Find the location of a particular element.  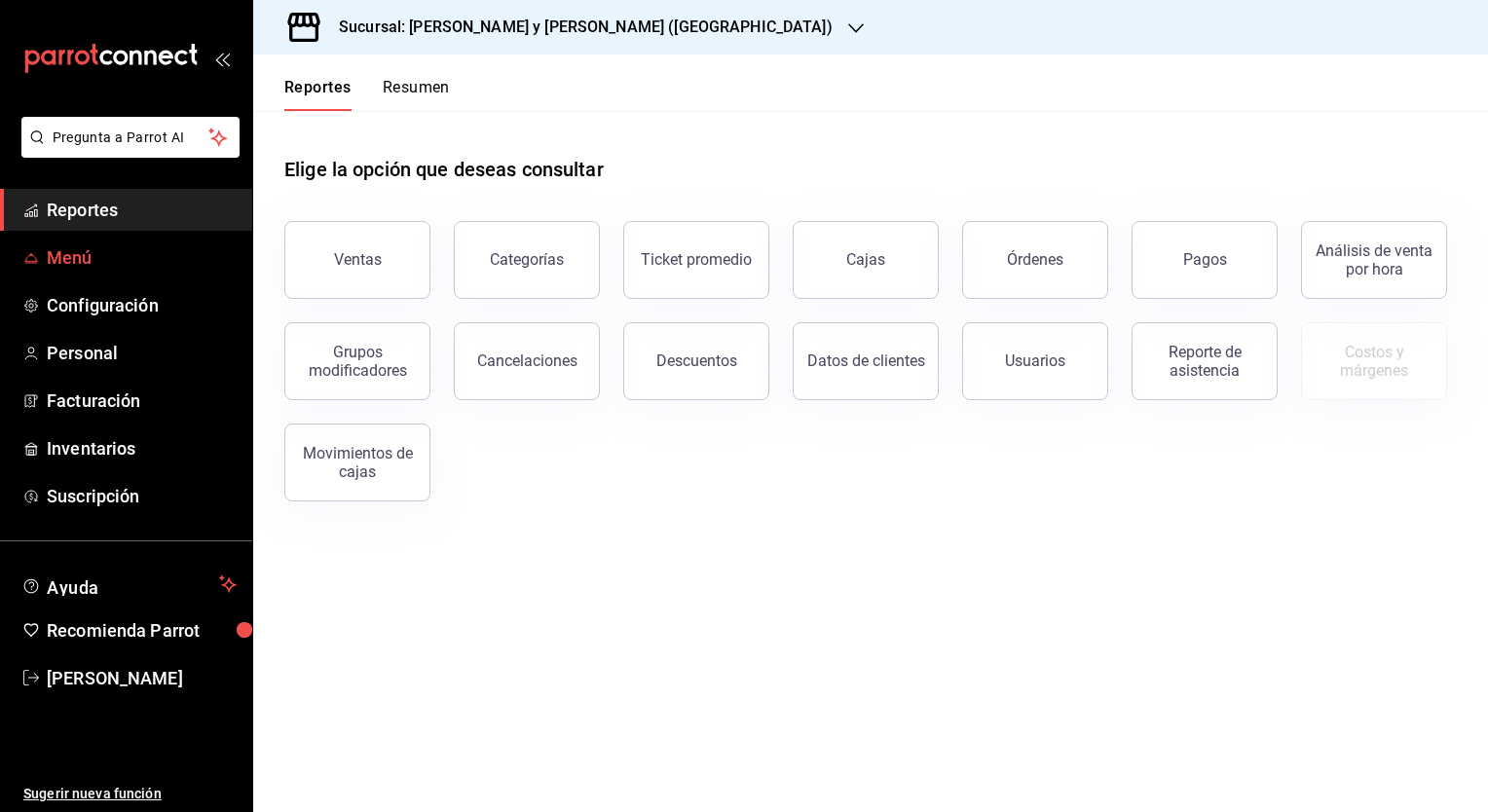

div: navigation tabs is located at coordinates (367, 94).